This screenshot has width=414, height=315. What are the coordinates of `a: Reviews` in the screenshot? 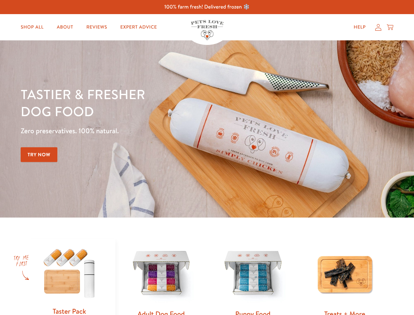 It's located at (96, 27).